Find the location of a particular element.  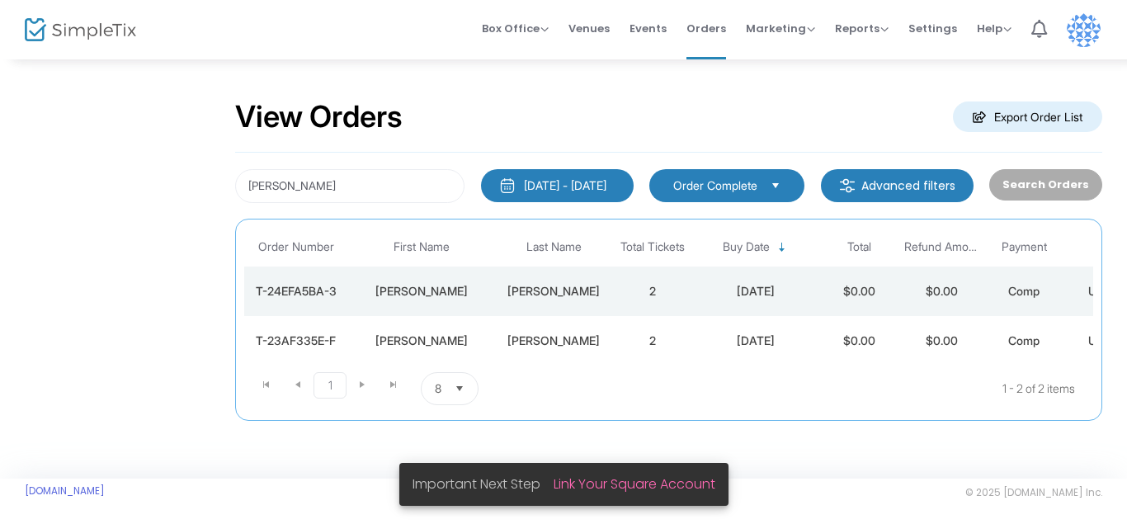

div: Barbara is located at coordinates (422, 341).